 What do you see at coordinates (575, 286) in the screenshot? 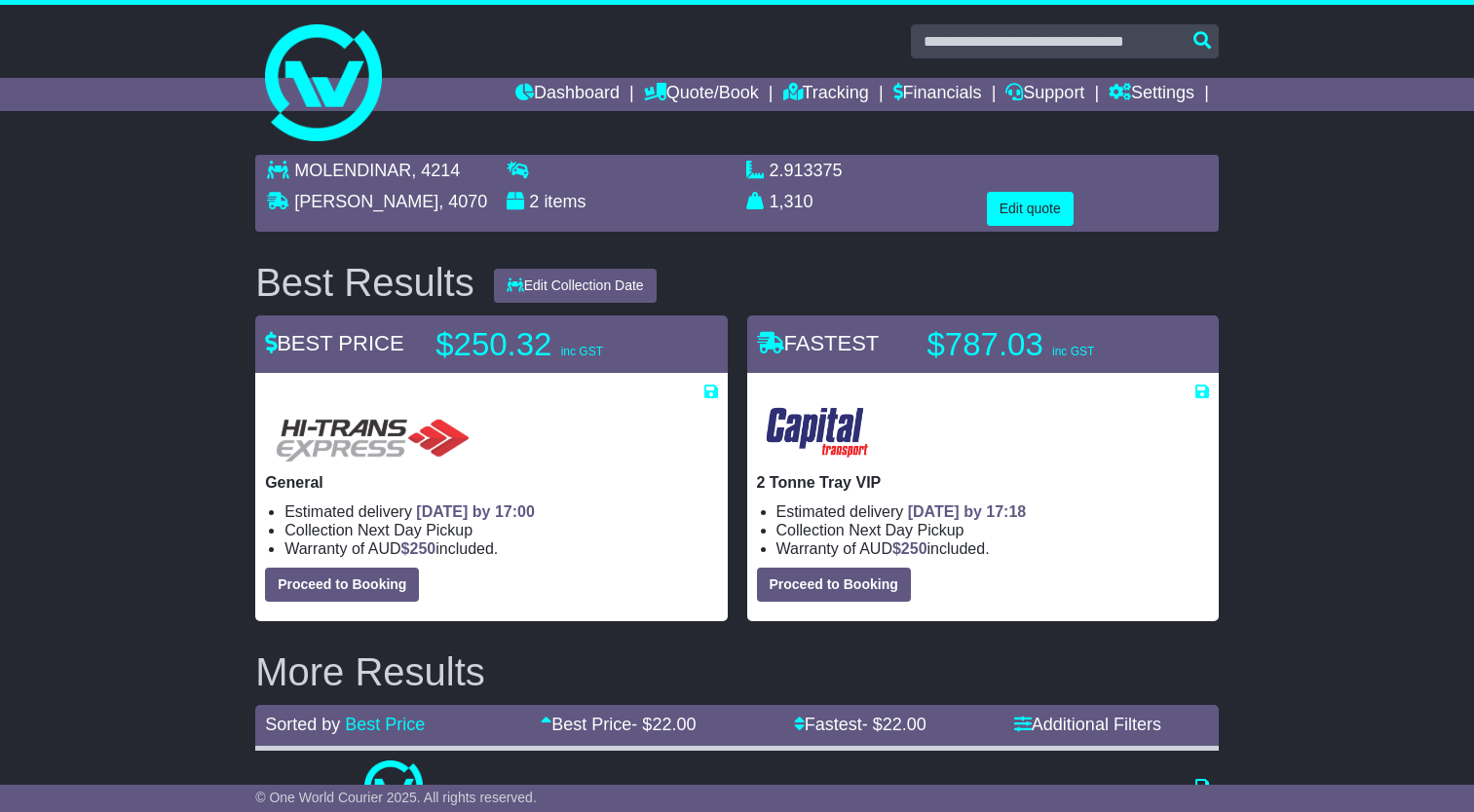
I see `button: Edit Collection Date` at bounding box center [575, 286].